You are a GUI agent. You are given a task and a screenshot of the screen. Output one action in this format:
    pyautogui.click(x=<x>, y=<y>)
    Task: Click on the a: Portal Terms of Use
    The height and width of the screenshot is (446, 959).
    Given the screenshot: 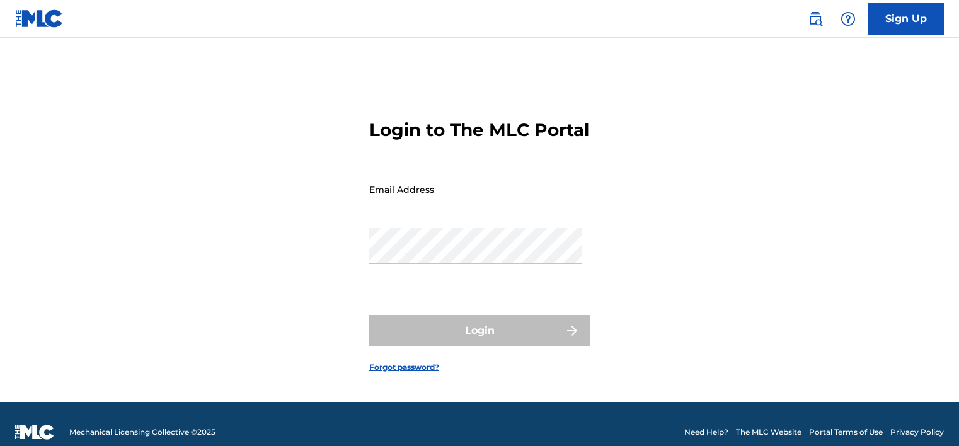 What is the action you would take?
    pyautogui.click(x=846, y=432)
    